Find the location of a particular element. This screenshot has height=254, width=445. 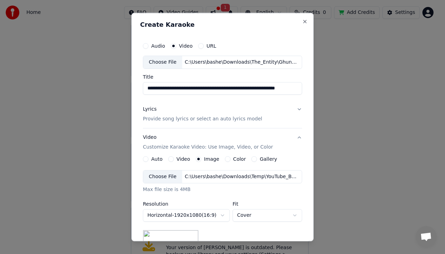

label: Audio is located at coordinates (158, 46).